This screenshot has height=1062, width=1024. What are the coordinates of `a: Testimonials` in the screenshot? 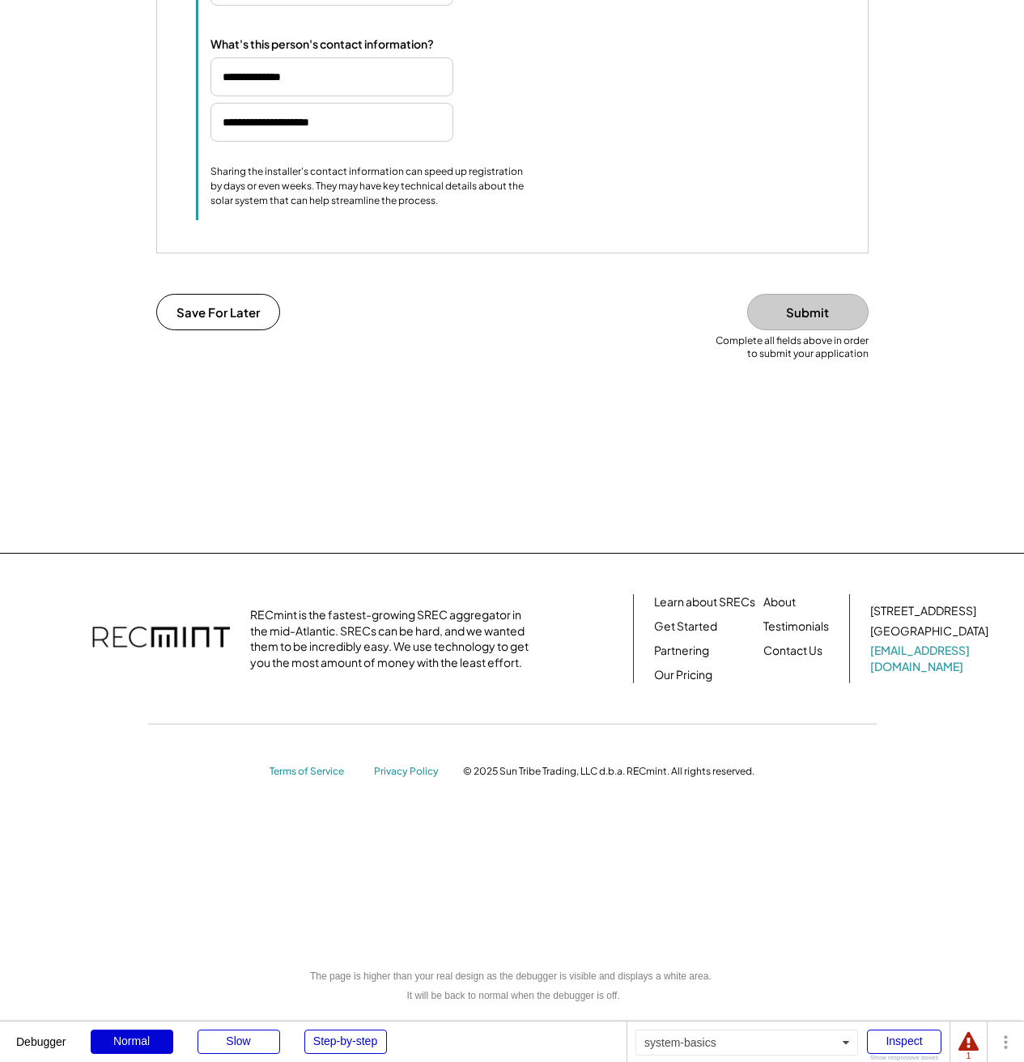 It's located at (796, 627).